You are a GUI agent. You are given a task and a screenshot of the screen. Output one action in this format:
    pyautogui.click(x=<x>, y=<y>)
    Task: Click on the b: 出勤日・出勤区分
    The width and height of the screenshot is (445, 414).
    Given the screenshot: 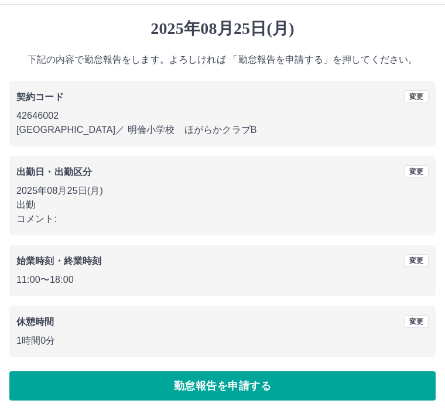 What is the action you would take?
    pyautogui.click(x=54, y=171)
    